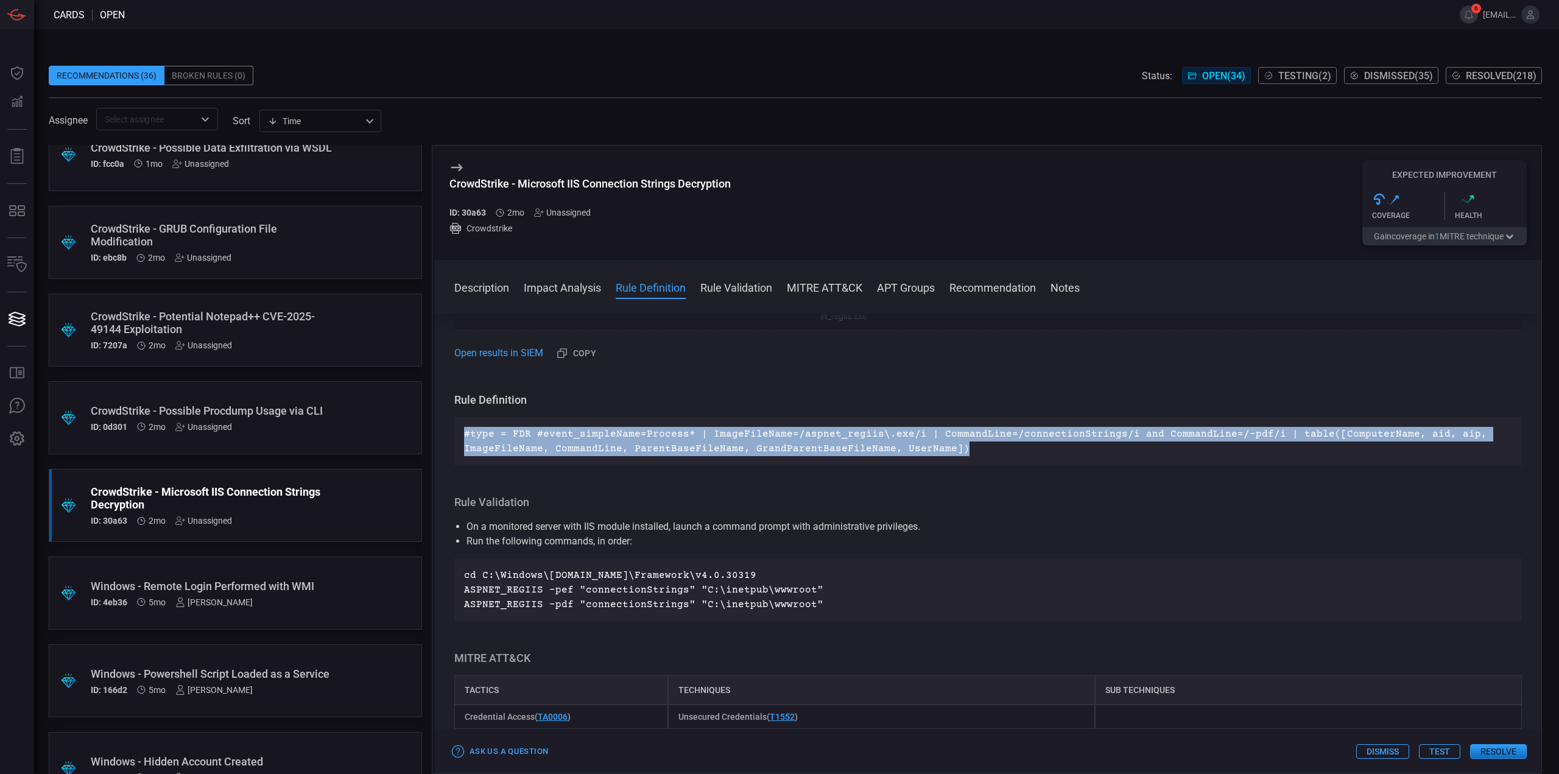 This screenshot has width=1559, height=774. I want to click on button: Impact Analysis, so click(562, 287).